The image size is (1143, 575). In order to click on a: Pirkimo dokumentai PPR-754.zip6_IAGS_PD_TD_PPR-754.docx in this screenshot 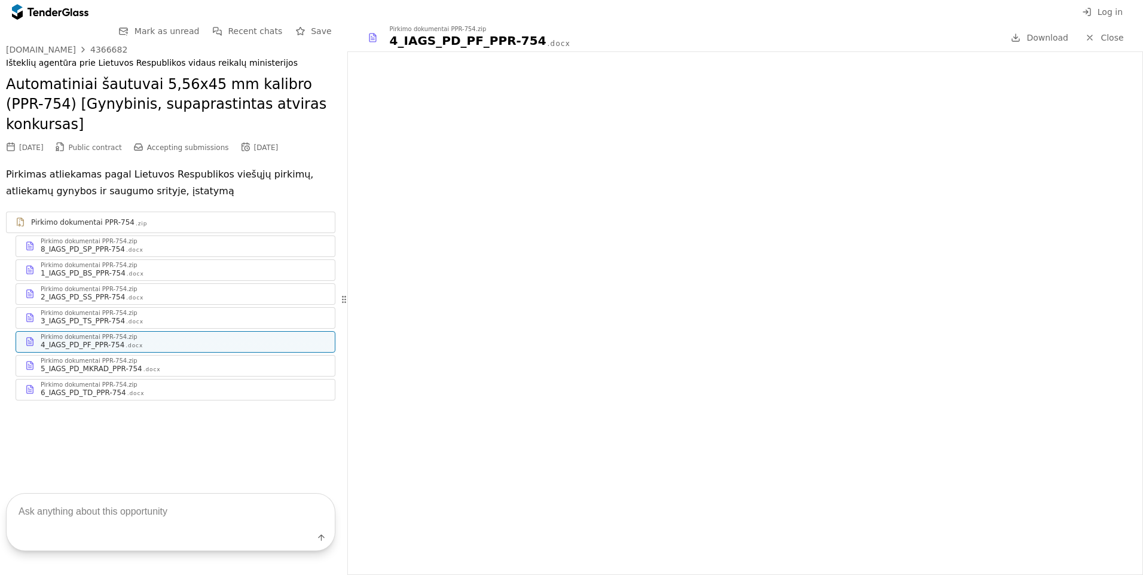, I will do `click(175, 390)`.